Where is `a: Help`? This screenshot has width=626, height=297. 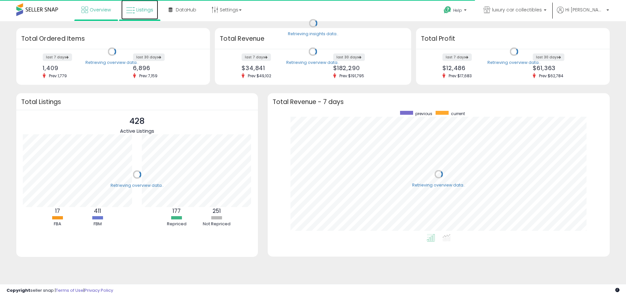
a: Help is located at coordinates (456, 11).